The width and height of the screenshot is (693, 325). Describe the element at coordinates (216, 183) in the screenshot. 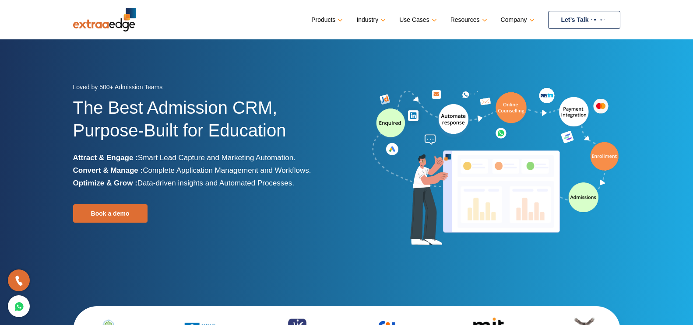

I see `span: Data-driven insights and Automated Processes.` at that location.